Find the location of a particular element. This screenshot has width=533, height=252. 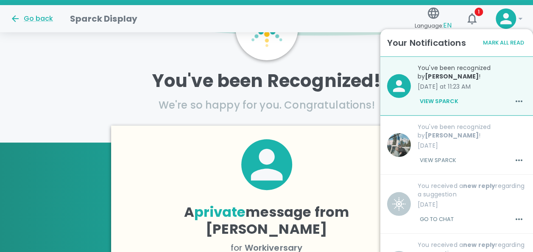

button: 1 is located at coordinates (472, 19).